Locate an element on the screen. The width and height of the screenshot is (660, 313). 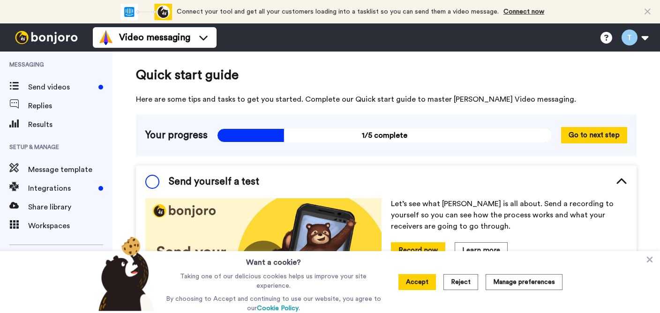
img: bj-logo-header-white.svg is located at coordinates (46, 38).